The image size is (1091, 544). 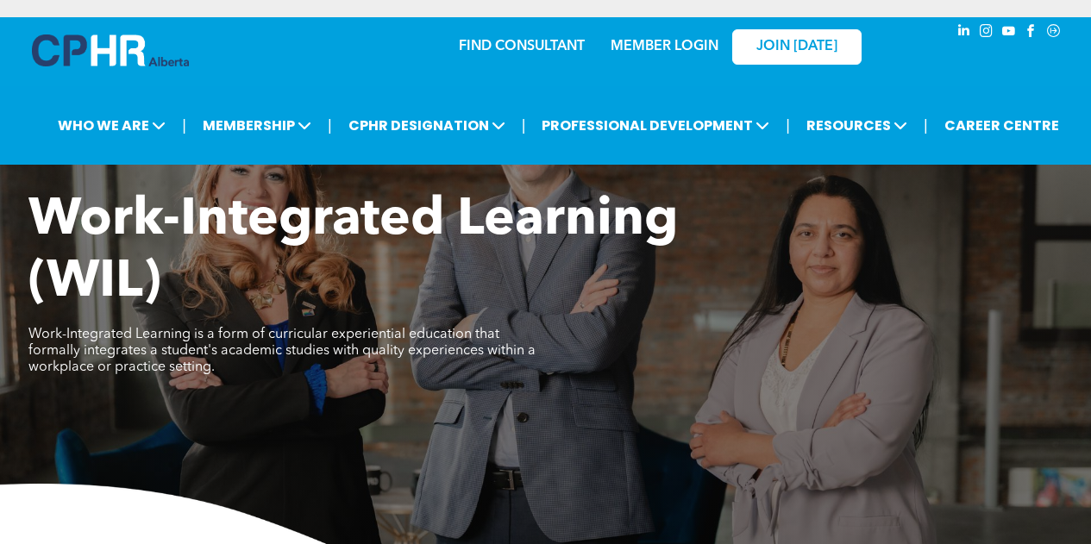 I want to click on img: A blue and white logo for cp alberta, so click(x=110, y=50).